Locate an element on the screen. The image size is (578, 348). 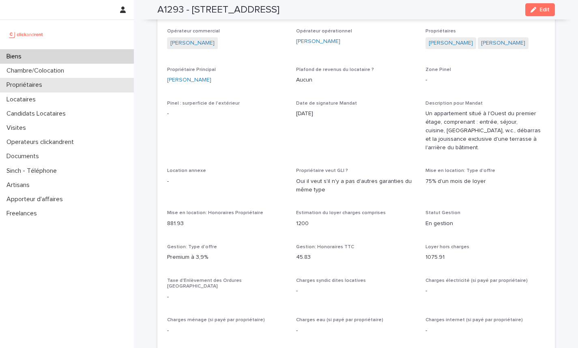
p: Visites is located at coordinates (18, 128).